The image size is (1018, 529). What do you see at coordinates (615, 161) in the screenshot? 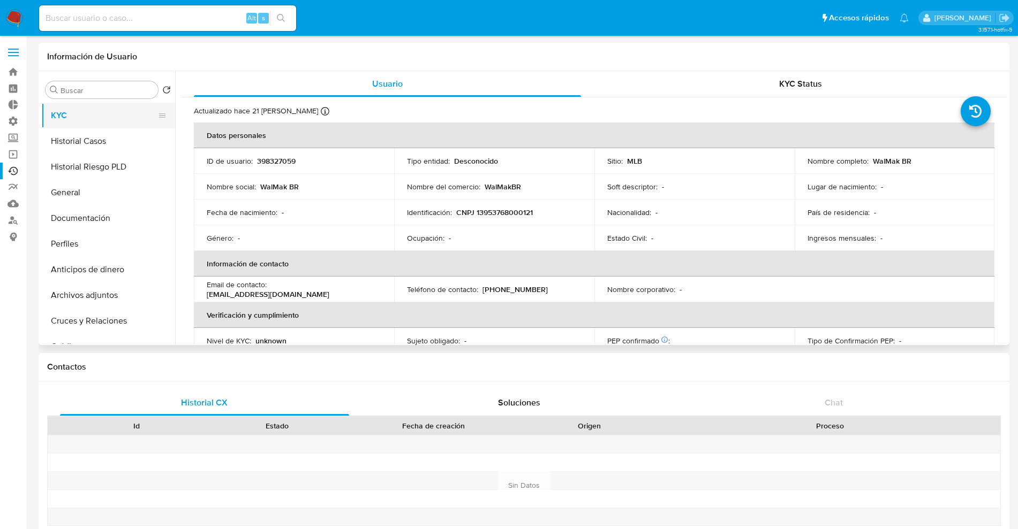
I see `p: Sitio :` at bounding box center [615, 161].